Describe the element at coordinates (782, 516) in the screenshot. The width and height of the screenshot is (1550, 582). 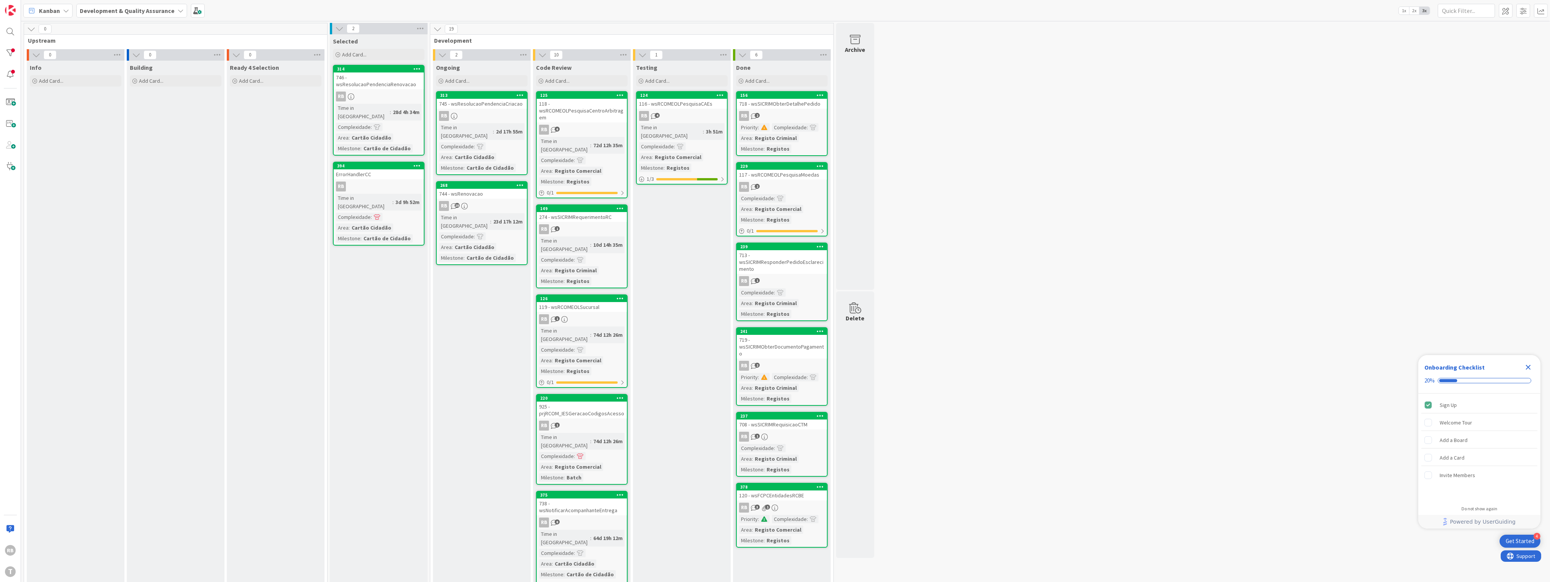
I see `a: 378120 - wsFCPCEntidadesRCBERBPriority:Complexidade:Area:Registo ComercialMilestone:Registos` at that location.